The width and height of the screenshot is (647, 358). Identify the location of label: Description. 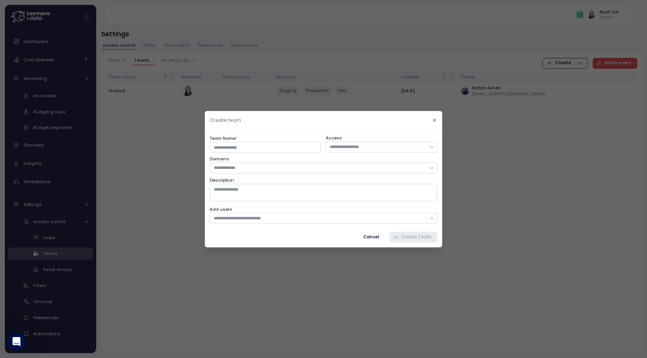
(222, 181).